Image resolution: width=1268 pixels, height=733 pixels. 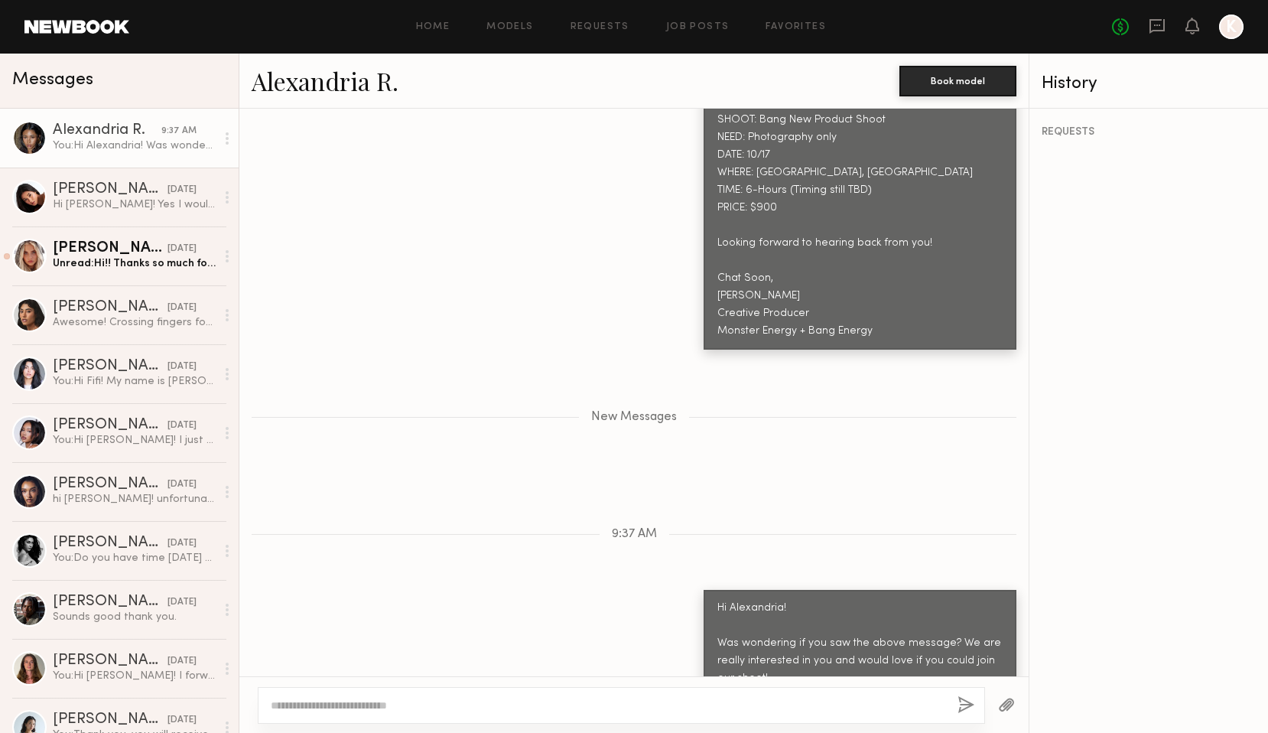 I want to click on div: Sounds good thank you., so click(x=134, y=616).